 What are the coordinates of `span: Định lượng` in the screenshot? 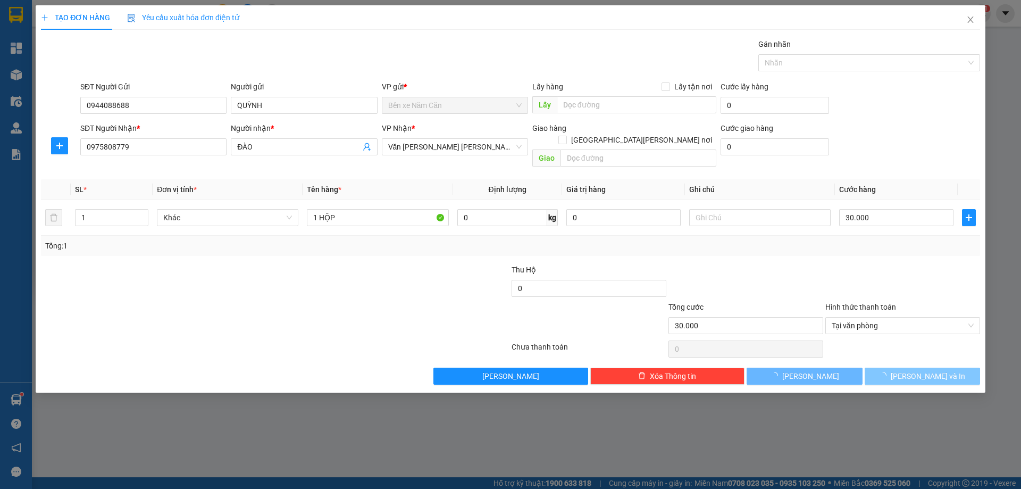 It's located at (507, 189).